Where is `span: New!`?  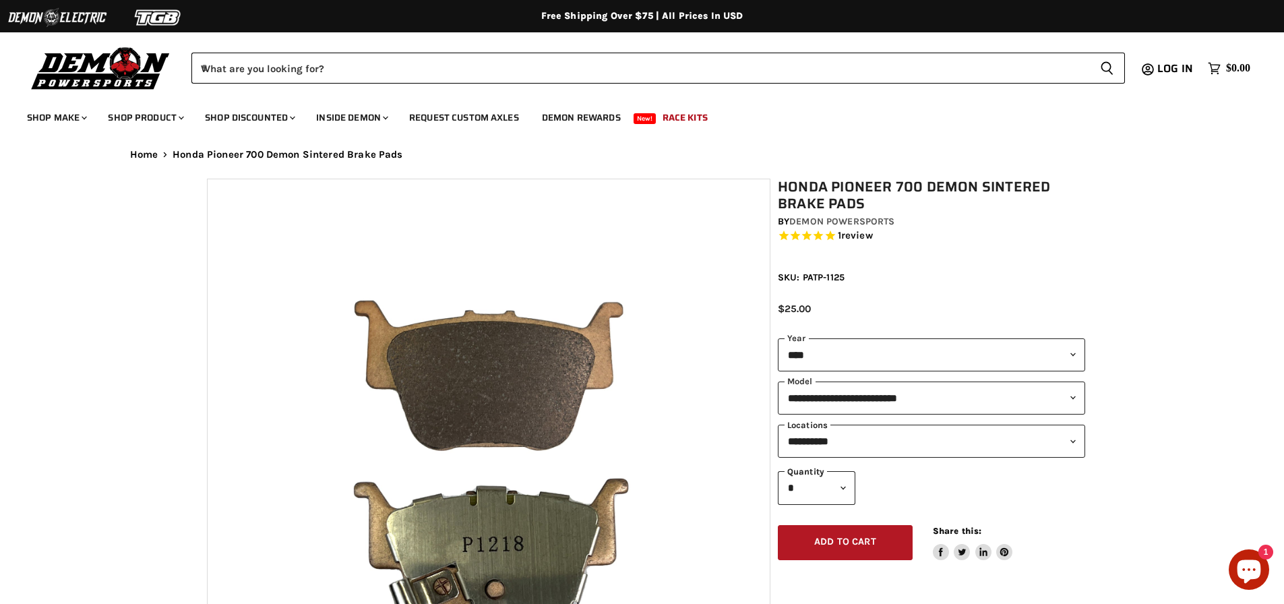 span: New! is located at coordinates (645, 119).